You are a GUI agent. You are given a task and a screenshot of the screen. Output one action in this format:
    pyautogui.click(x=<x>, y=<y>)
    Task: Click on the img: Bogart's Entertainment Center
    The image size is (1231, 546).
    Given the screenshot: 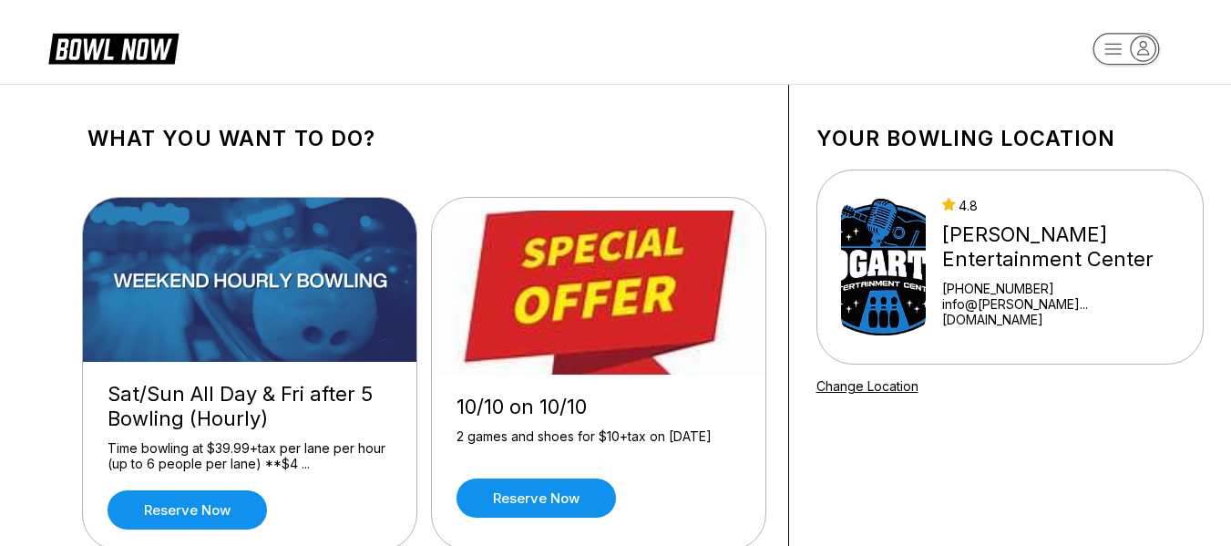 What is the action you would take?
    pyautogui.click(x=883, y=267)
    